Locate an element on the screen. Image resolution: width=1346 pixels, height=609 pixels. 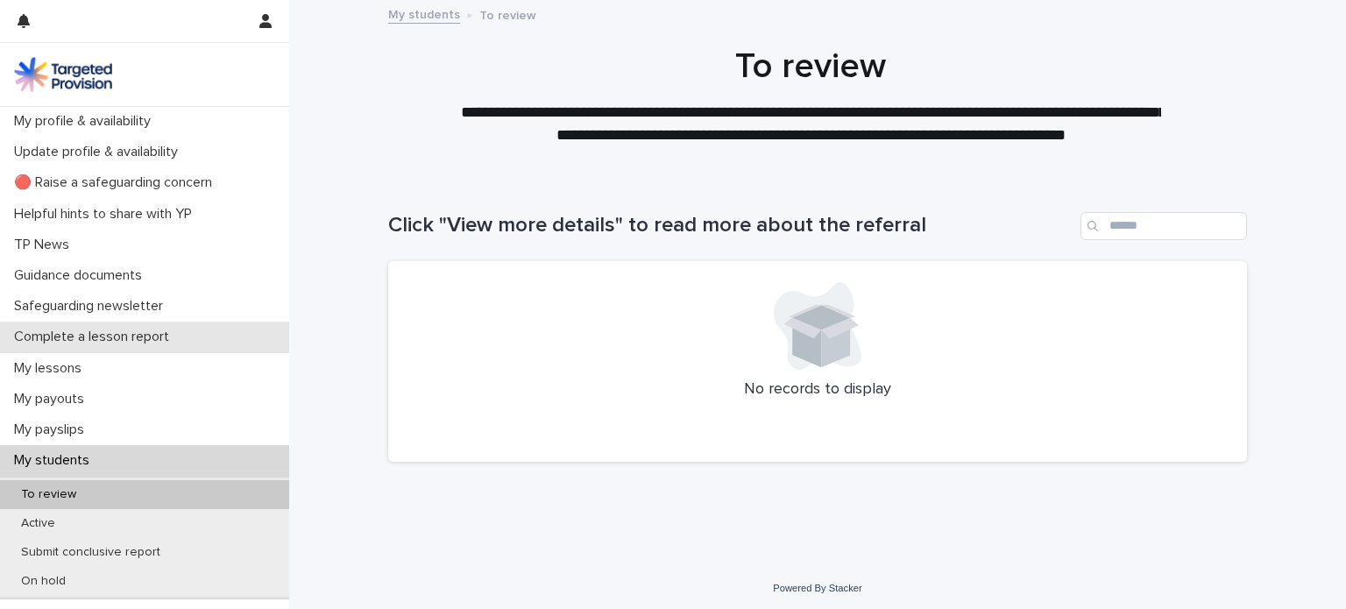
h1: To review is located at coordinates (811, 67).